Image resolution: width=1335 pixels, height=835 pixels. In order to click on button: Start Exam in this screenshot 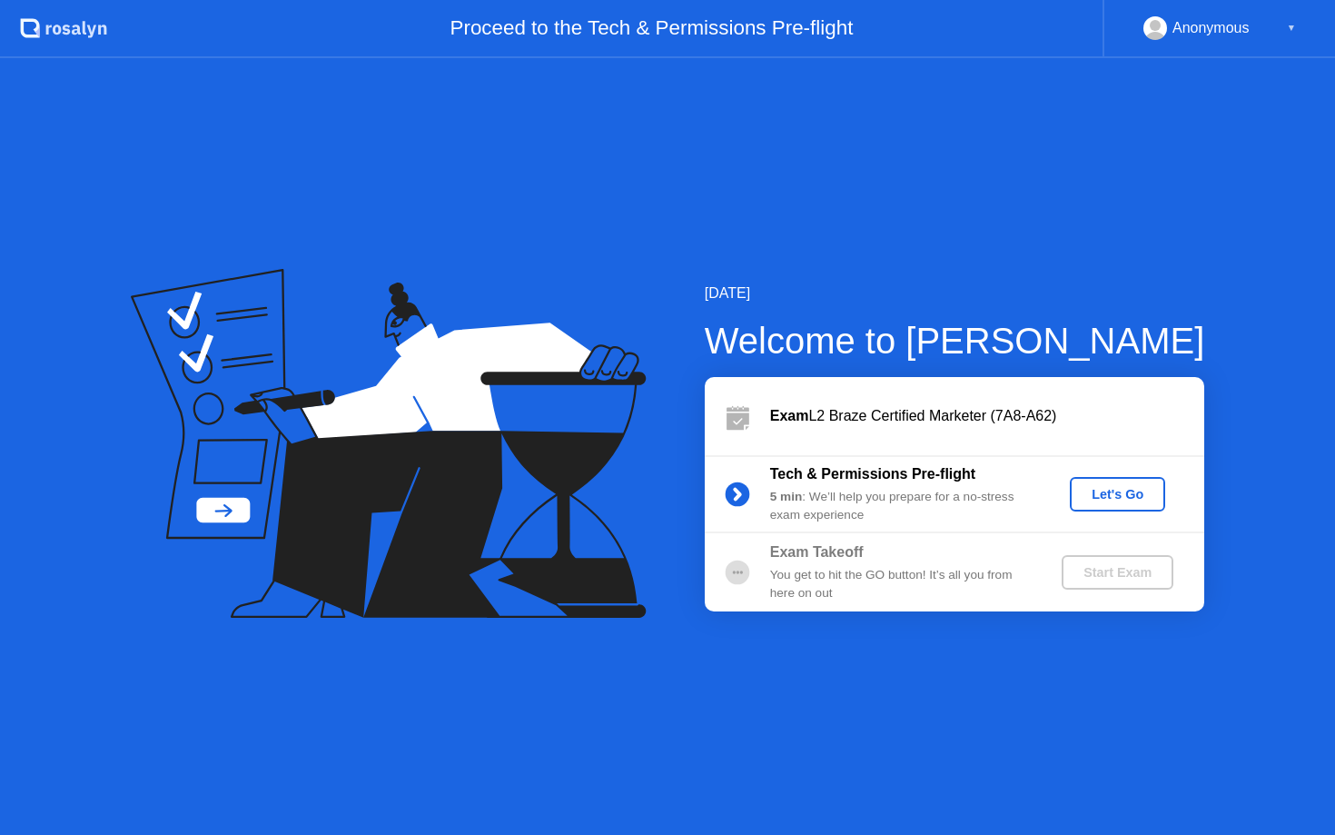, I will do `click(1117, 572)`.